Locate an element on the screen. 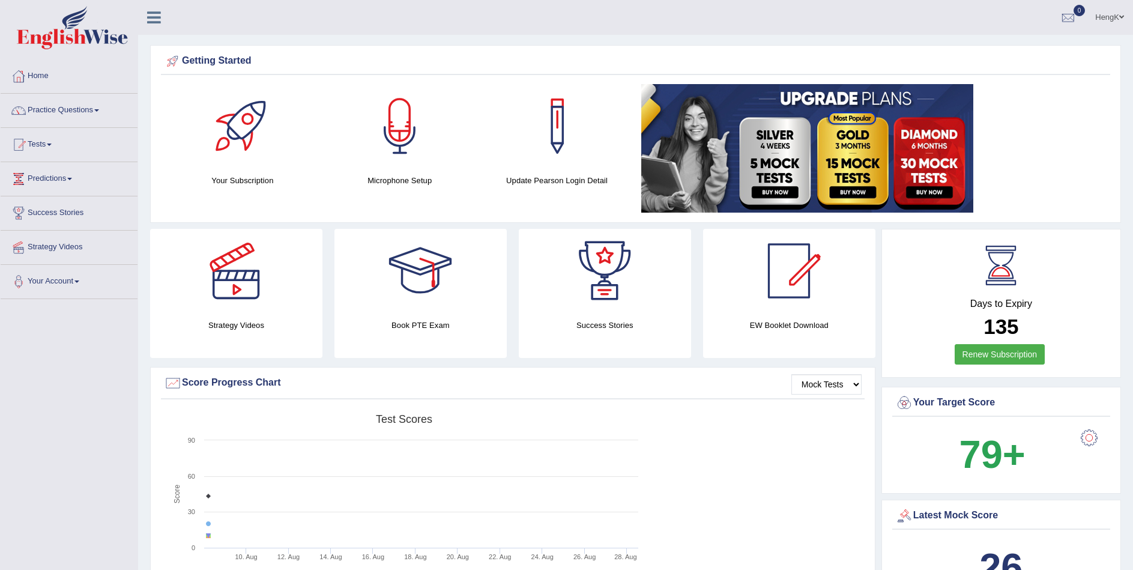 Image resolution: width=1133 pixels, height=570 pixels. tspan: 16. Aug is located at coordinates (373, 556).